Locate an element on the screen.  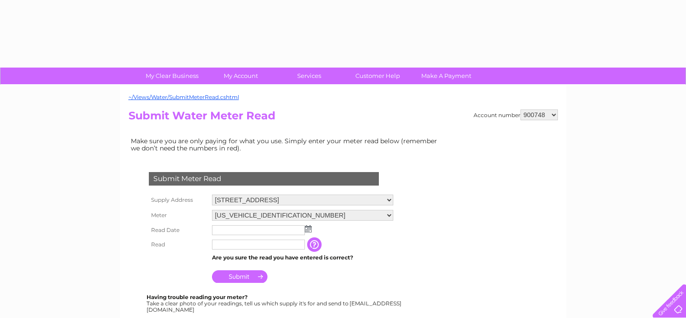
div: Submit Meter Read is located at coordinates (264, 179).